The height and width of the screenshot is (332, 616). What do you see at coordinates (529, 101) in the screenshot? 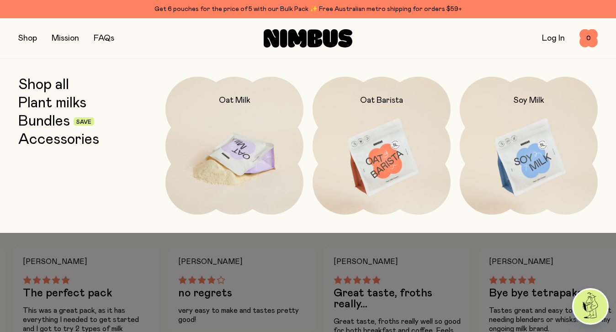
I see `h2: Soy Milk` at bounding box center [529, 101].